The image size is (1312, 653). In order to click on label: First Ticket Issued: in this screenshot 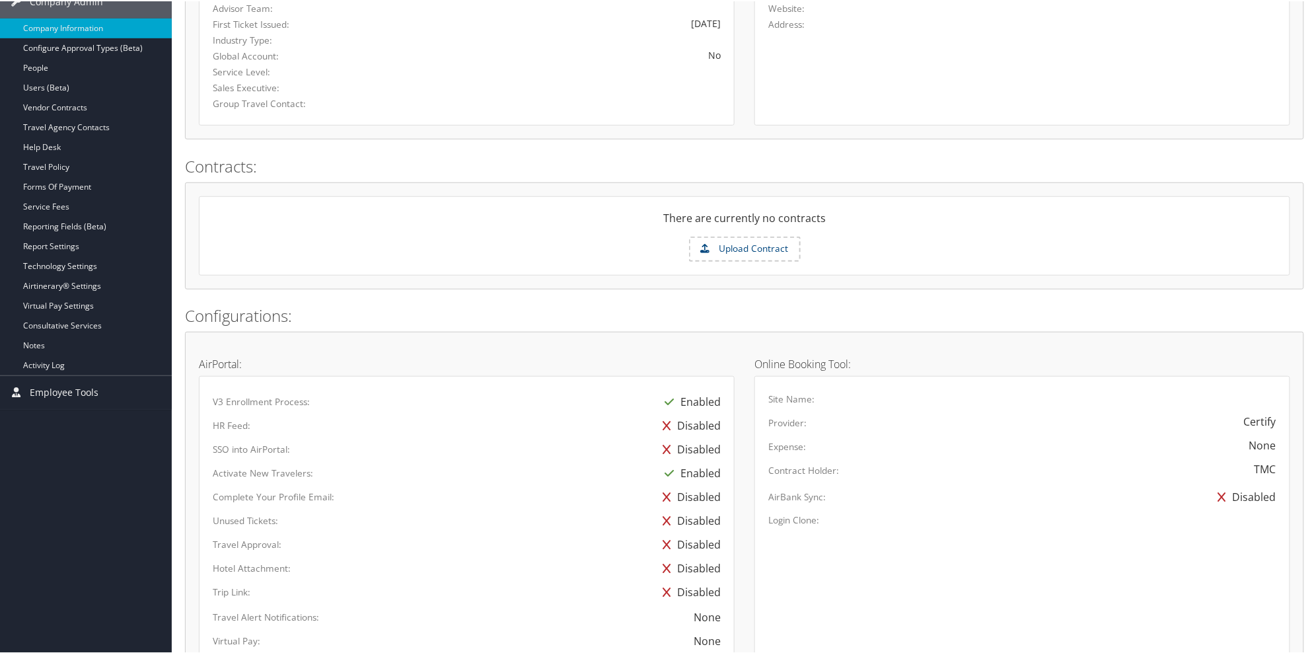, I will do `click(291, 23)`.